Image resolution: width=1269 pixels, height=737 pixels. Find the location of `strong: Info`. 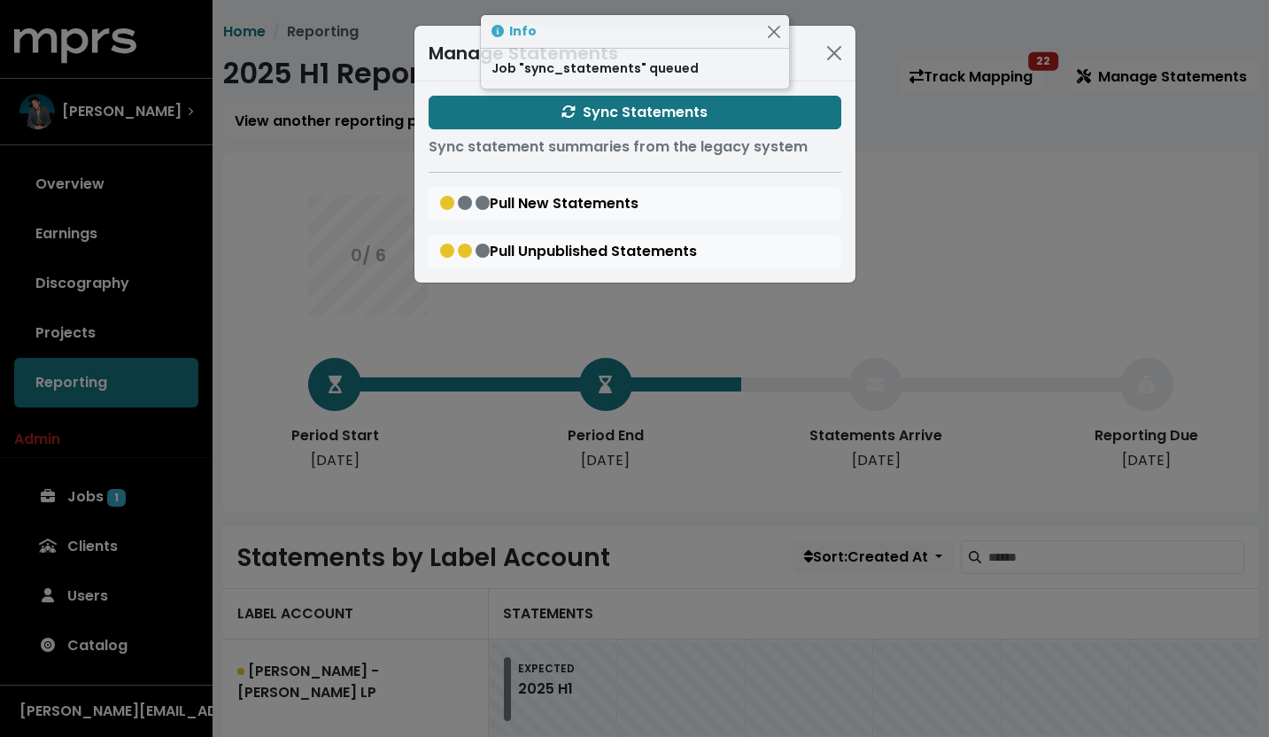

strong: Info is located at coordinates (523, 31).